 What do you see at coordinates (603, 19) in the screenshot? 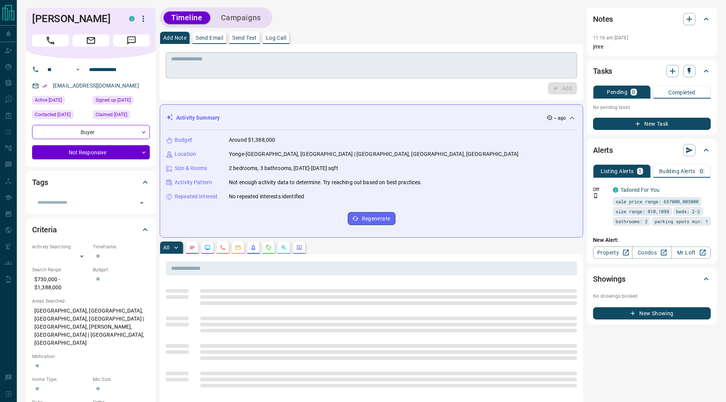
I see `h2: Notes` at bounding box center [603, 19].